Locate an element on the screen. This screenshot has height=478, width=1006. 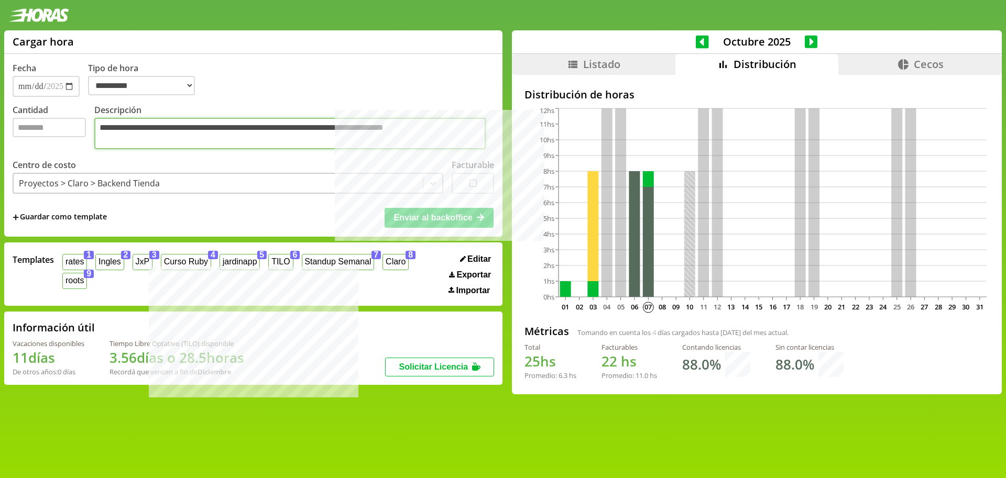
text: 11 is located at coordinates (703, 307).